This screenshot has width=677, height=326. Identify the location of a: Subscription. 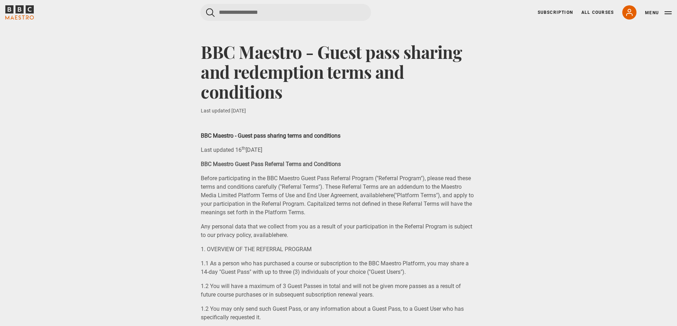
(555, 12).